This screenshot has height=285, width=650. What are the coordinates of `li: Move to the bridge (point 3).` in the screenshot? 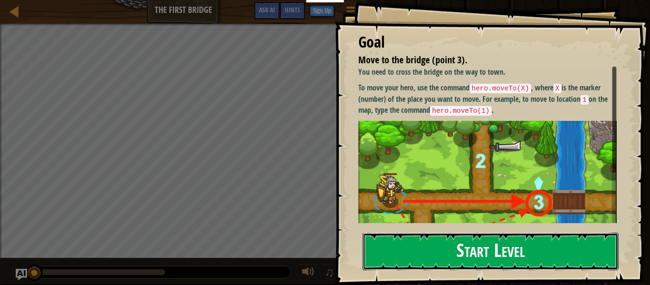 It's located at (480, 60).